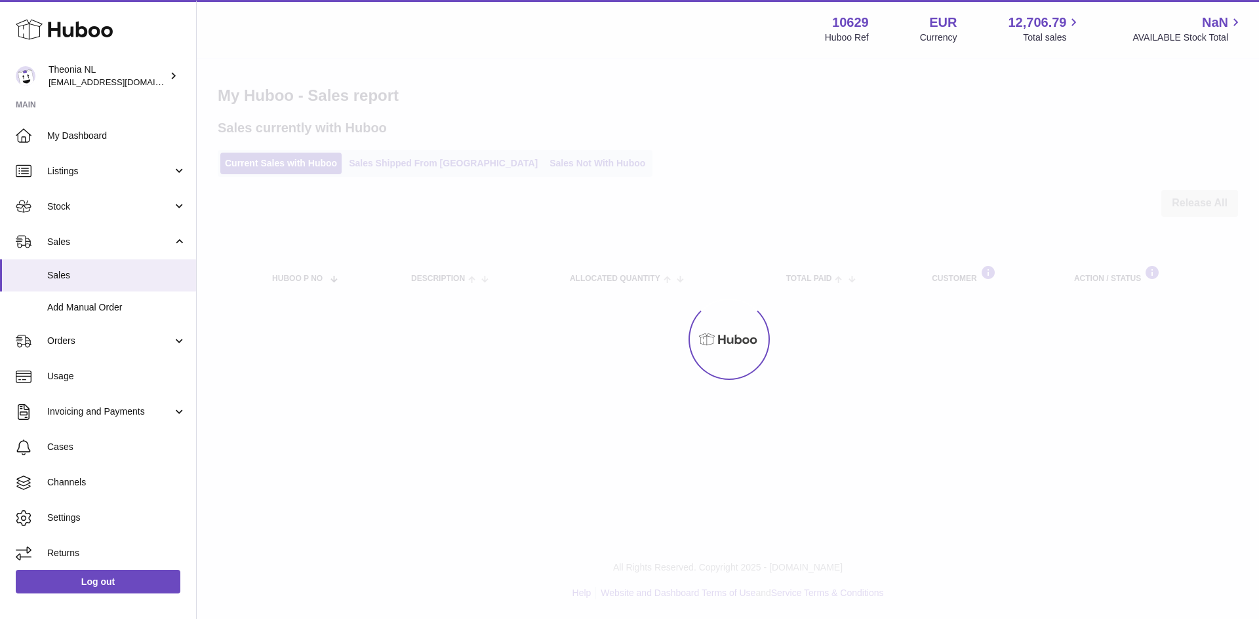 The width and height of the screenshot is (1259, 619). I want to click on strong: EUR, so click(943, 22).